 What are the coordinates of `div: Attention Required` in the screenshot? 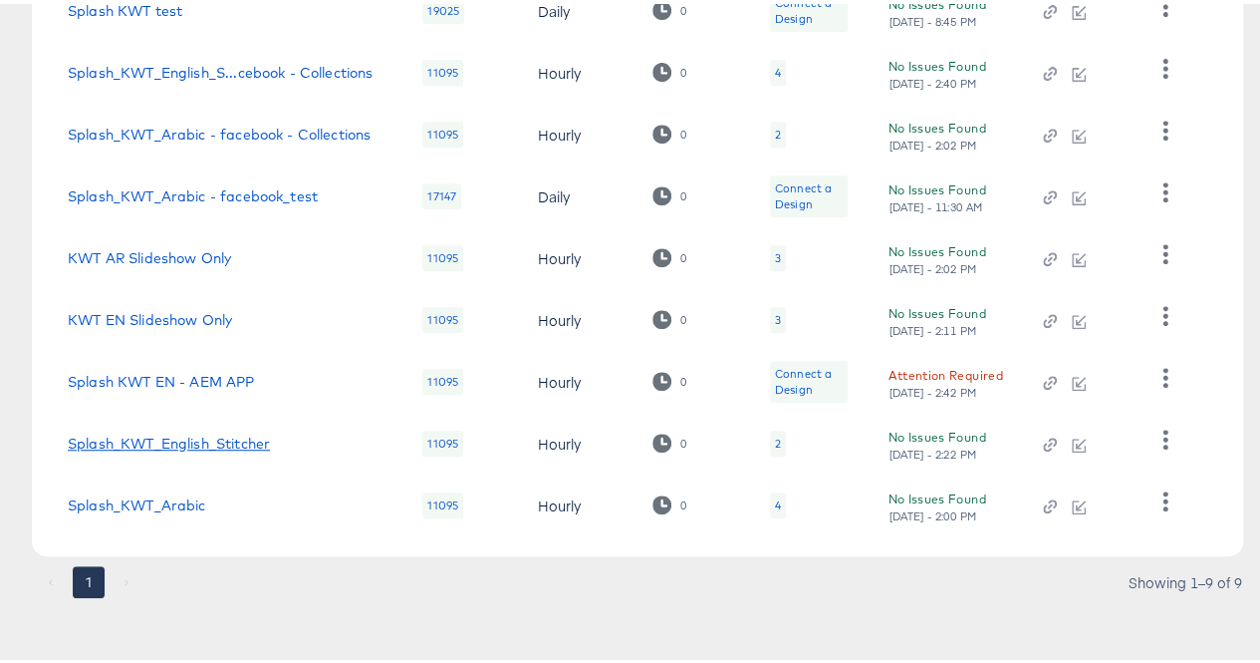 It's located at (945, 371).